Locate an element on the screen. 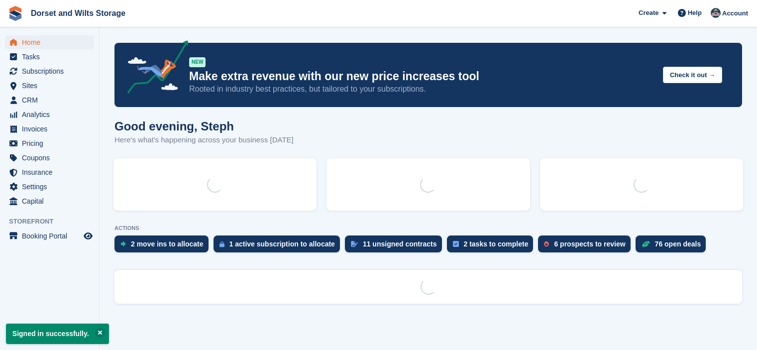 Image resolution: width=757 pixels, height=350 pixels. span: Subscriptions is located at coordinates (52, 71).